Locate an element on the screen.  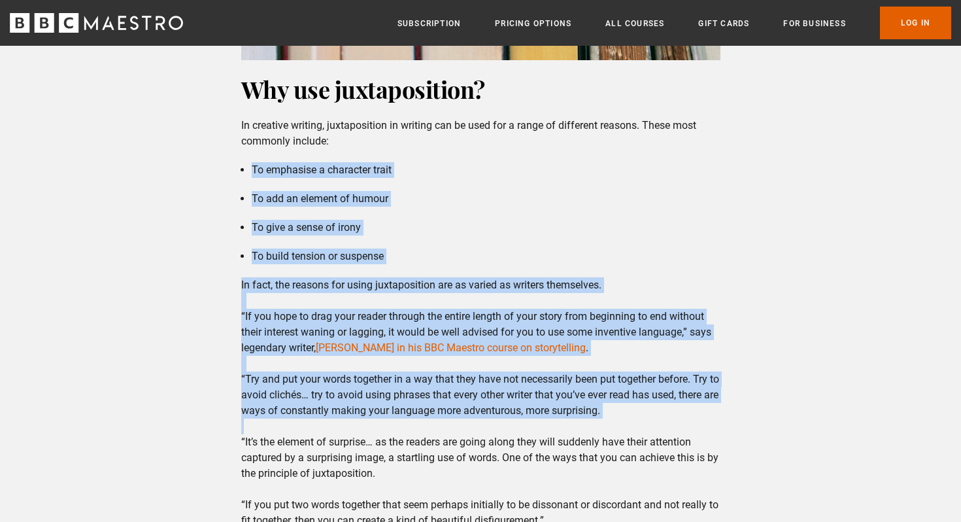
li: To build tension or suspense is located at coordinates (486, 256).